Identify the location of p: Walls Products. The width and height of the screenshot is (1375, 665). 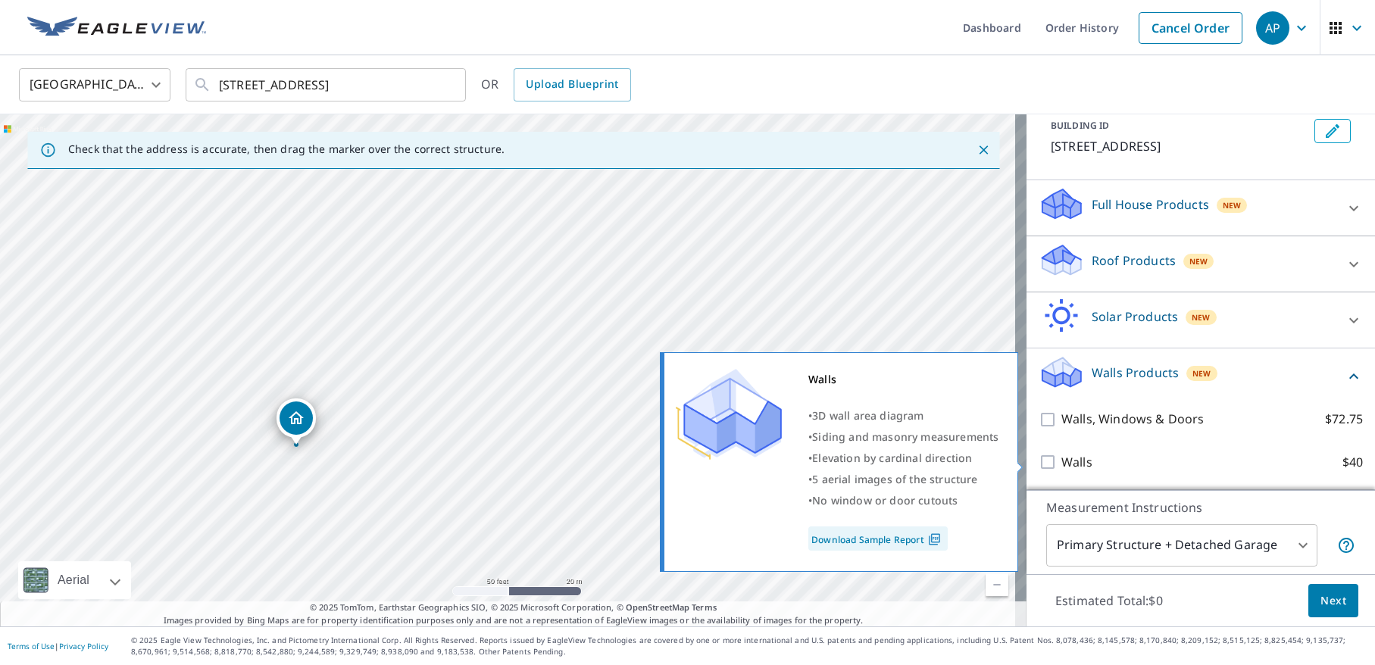
(1135, 373).